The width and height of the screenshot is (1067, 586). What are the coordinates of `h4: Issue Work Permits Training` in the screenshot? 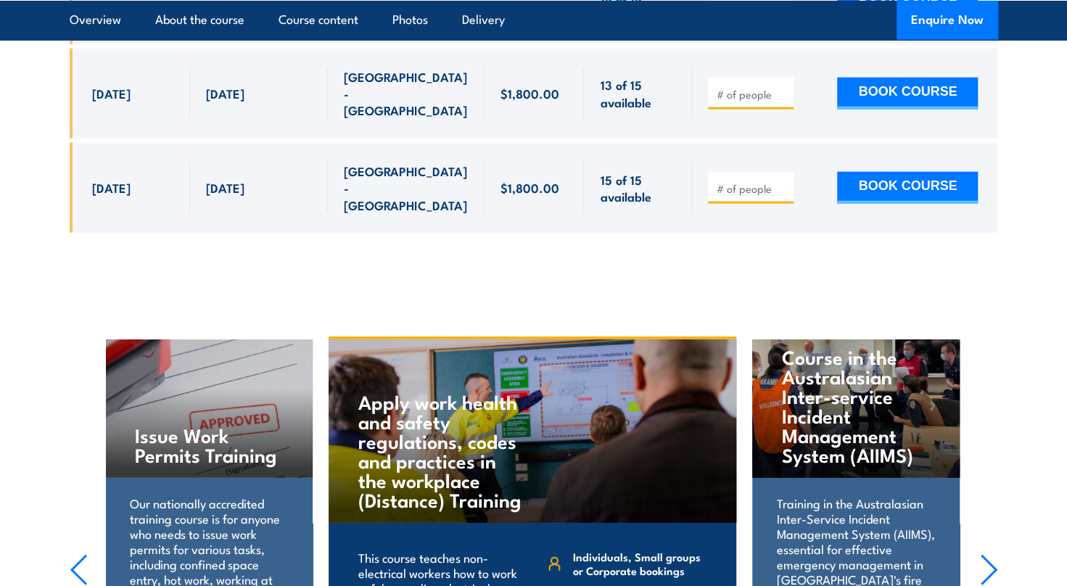 It's located at (209, 445).